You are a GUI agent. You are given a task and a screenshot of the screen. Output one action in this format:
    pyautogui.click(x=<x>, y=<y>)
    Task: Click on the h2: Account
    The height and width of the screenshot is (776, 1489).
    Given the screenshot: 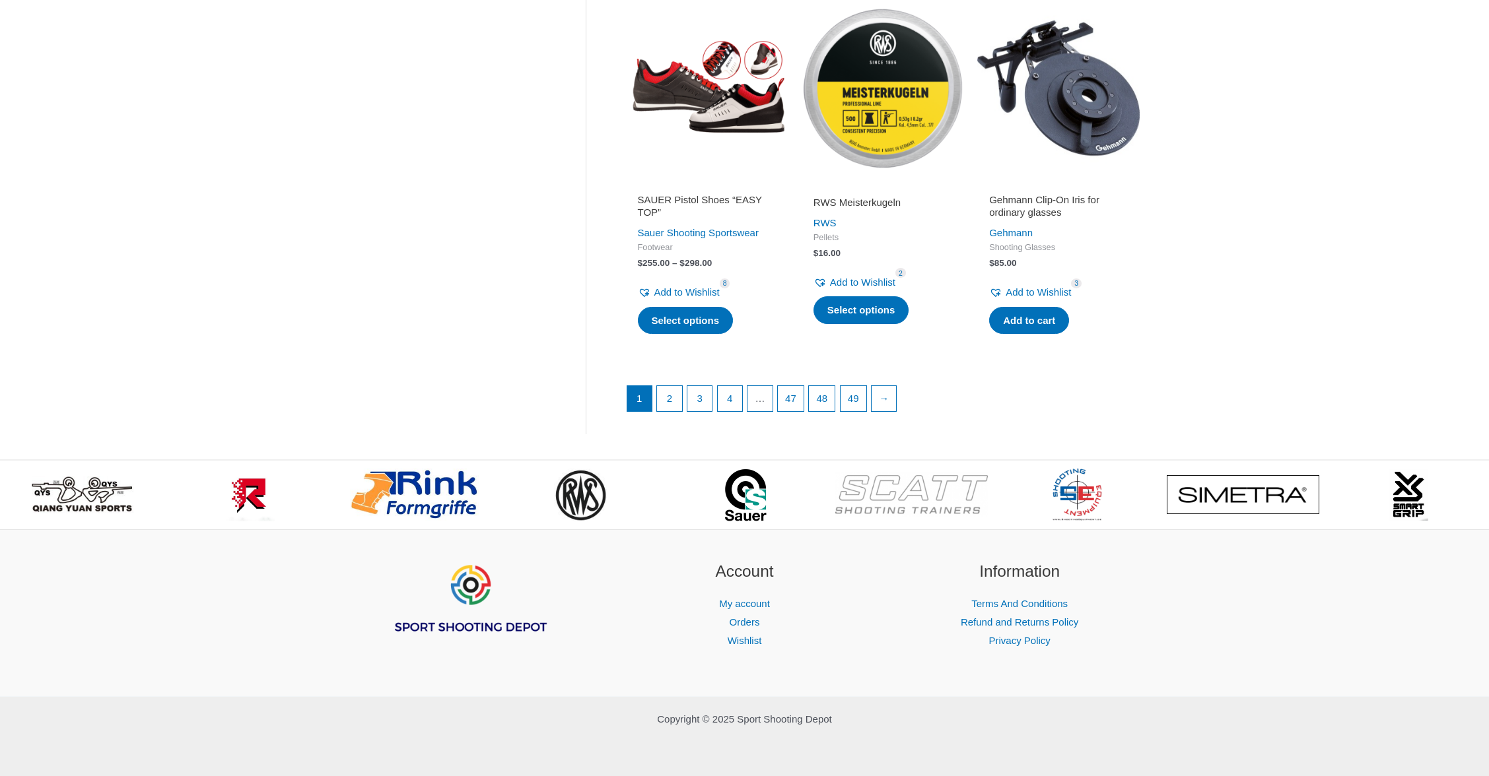 What is the action you would take?
    pyautogui.click(x=744, y=572)
    